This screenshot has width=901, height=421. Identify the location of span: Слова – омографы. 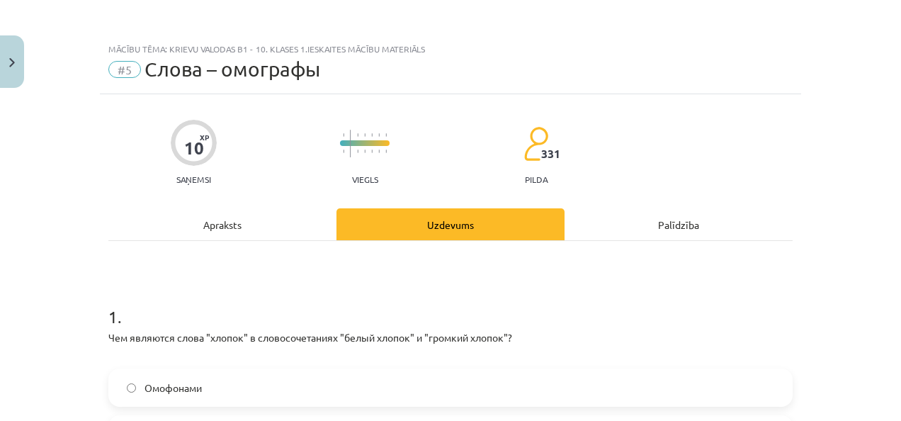
(232, 69).